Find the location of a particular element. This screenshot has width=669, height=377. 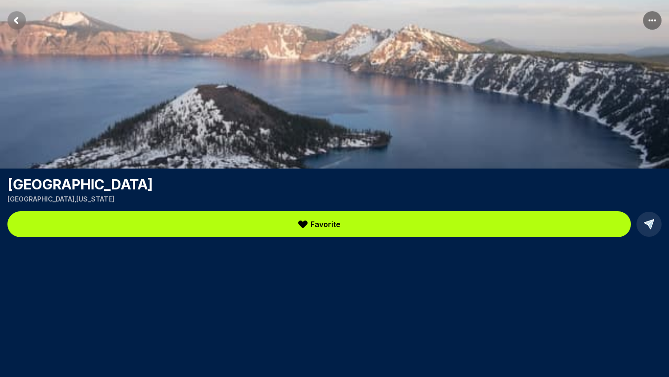

button: More options is located at coordinates (653, 20).